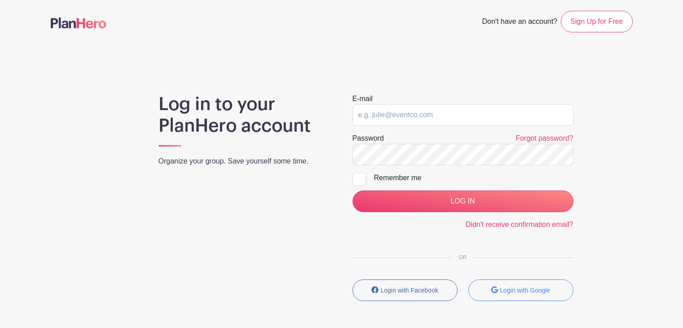  What do you see at coordinates (245, 115) in the screenshot?
I see `h1: Log in to your PlanHero account` at bounding box center [245, 115].